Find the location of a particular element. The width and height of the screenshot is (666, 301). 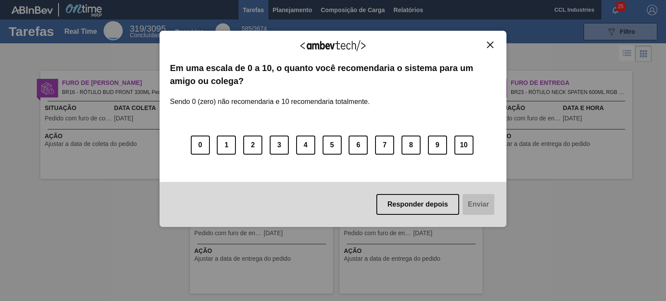

label: Em uma escala de 0 a 10, o quanto você recomendaria o sistema para um amigo ou colega? is located at coordinates (333, 75).